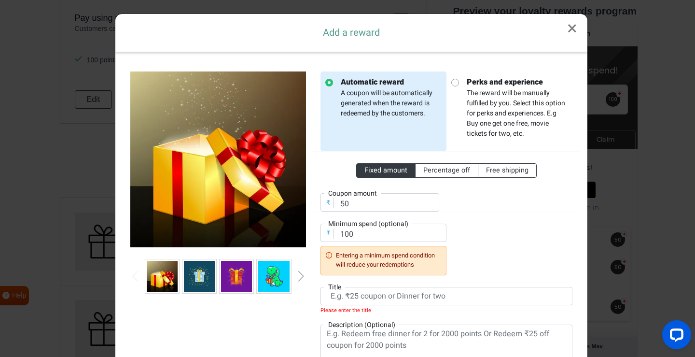 The height and width of the screenshot is (357, 695). Describe the element at coordinates (93, 50) in the screenshot. I see `h4: Get for every you spend!` at that location.